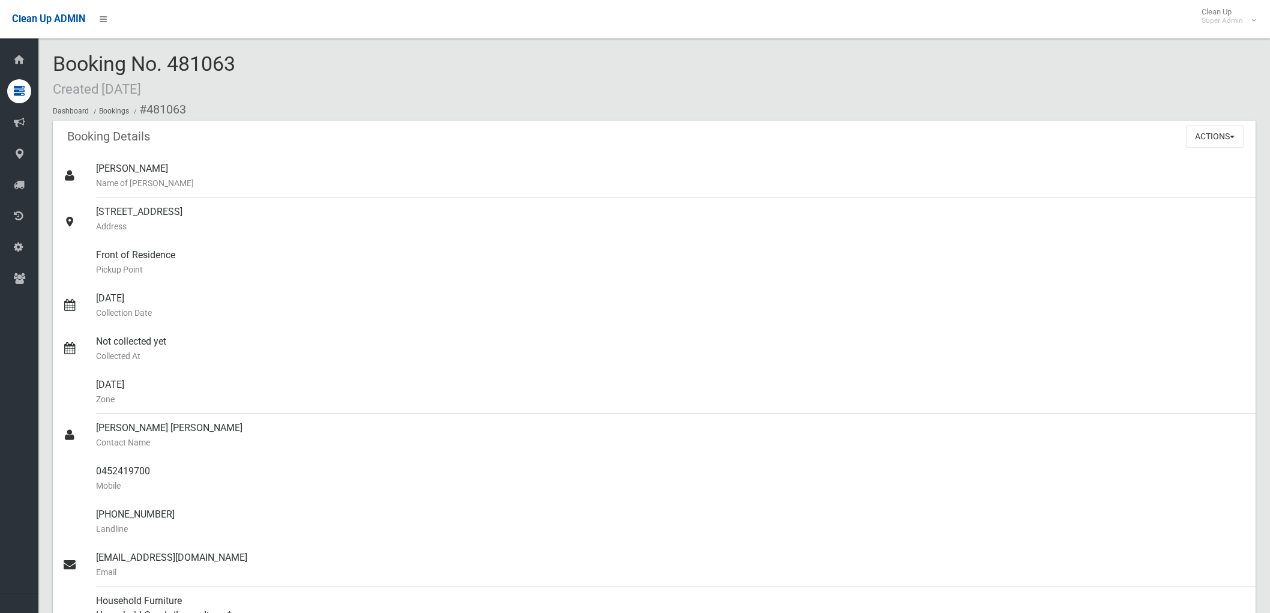 This screenshot has height=613, width=1270. Describe the element at coordinates (1214, 136) in the screenshot. I see `button: Actions` at that location.